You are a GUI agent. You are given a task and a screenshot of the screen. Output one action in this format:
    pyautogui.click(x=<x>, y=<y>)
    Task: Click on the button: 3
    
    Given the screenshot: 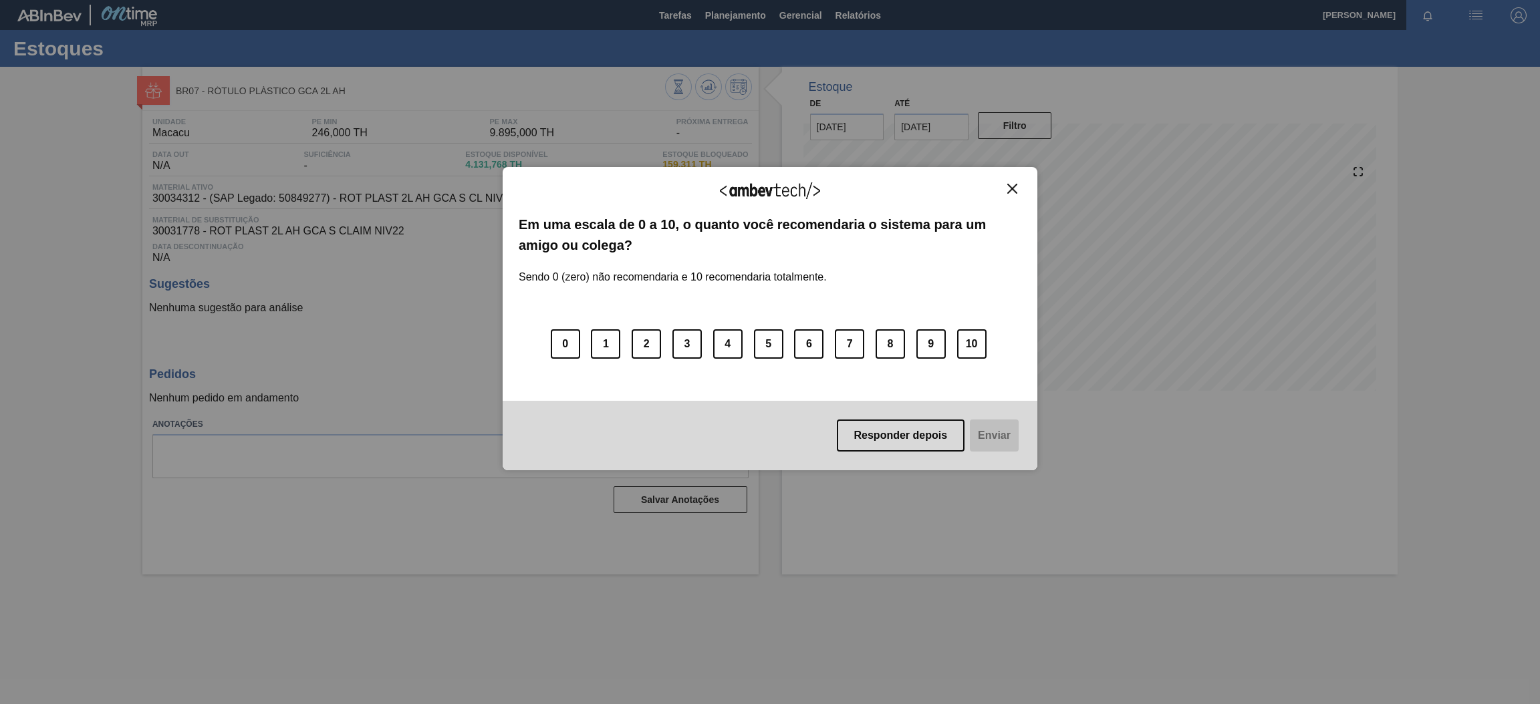 What is the action you would take?
    pyautogui.click(x=687, y=344)
    